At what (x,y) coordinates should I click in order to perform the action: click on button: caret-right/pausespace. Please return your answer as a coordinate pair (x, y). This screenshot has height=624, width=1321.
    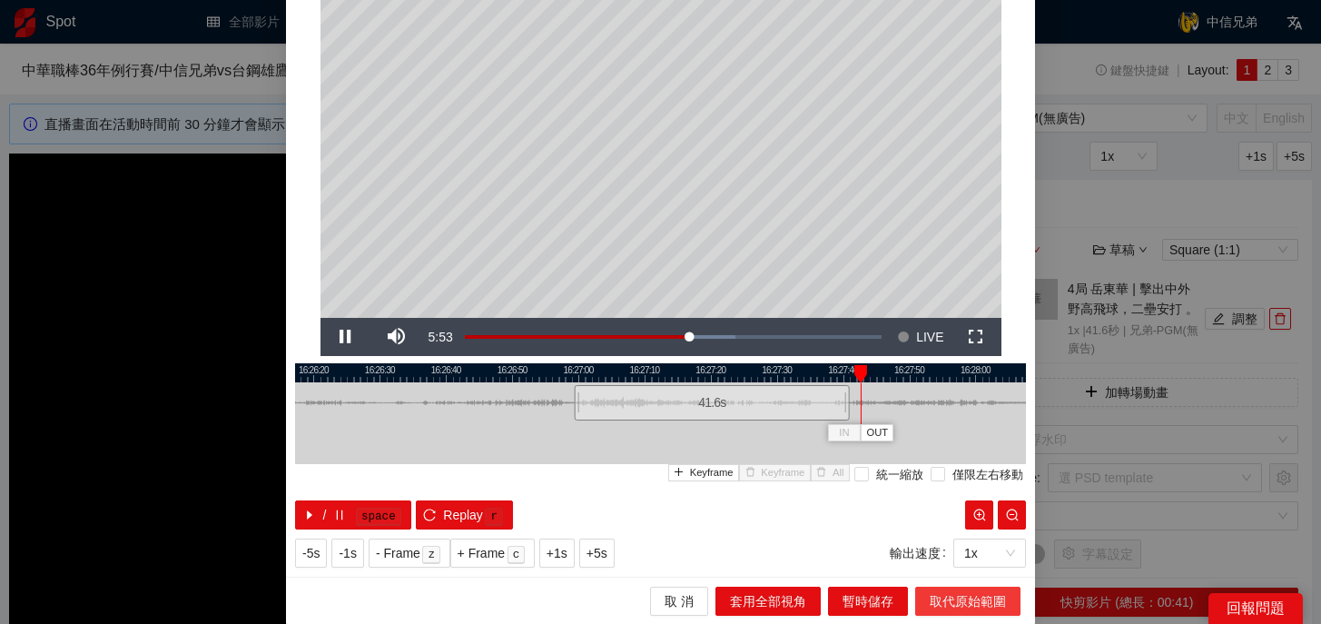
    Looking at the image, I should click on (353, 515).